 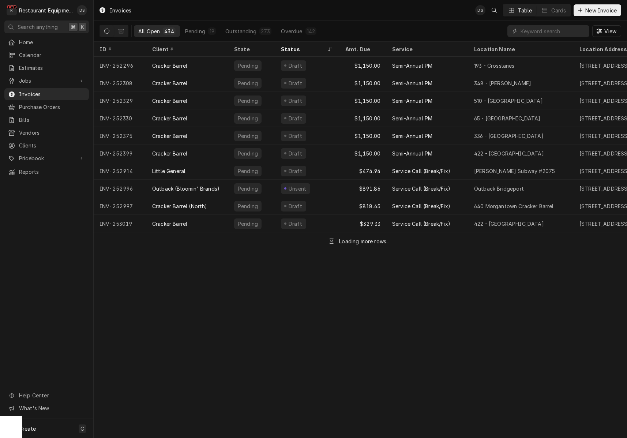 I want to click on div: Outback Bridgeport, so click(x=499, y=188).